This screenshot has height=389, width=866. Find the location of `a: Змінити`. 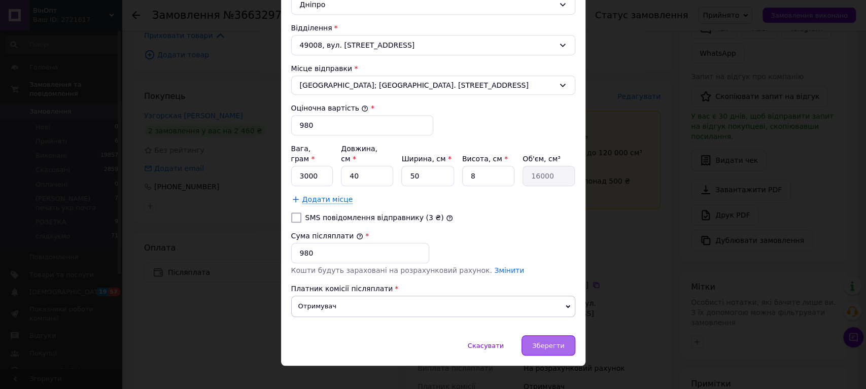

a: Змінити is located at coordinates (509, 270).